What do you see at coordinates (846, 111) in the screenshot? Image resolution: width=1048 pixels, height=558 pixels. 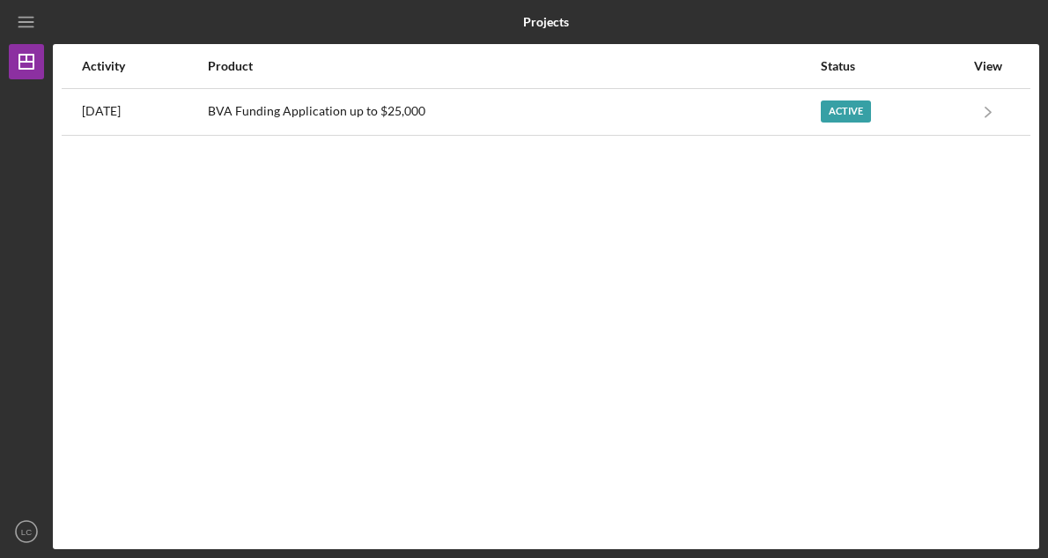 I see `div: Active` at bounding box center [846, 111].